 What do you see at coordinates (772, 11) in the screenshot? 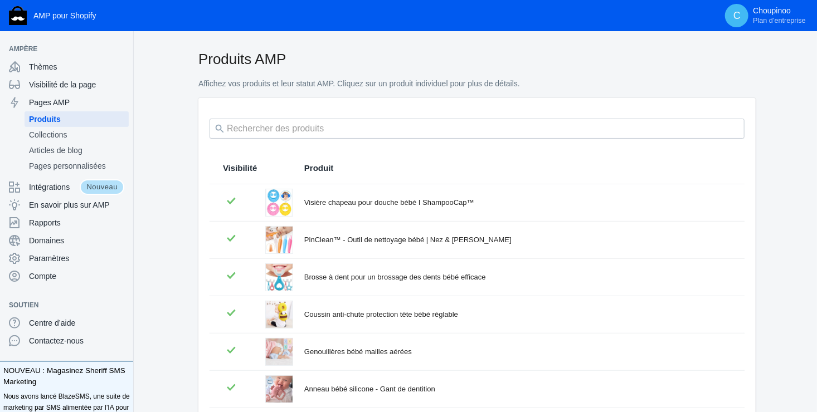
I see `font: Choupinoo` at bounding box center [772, 11].